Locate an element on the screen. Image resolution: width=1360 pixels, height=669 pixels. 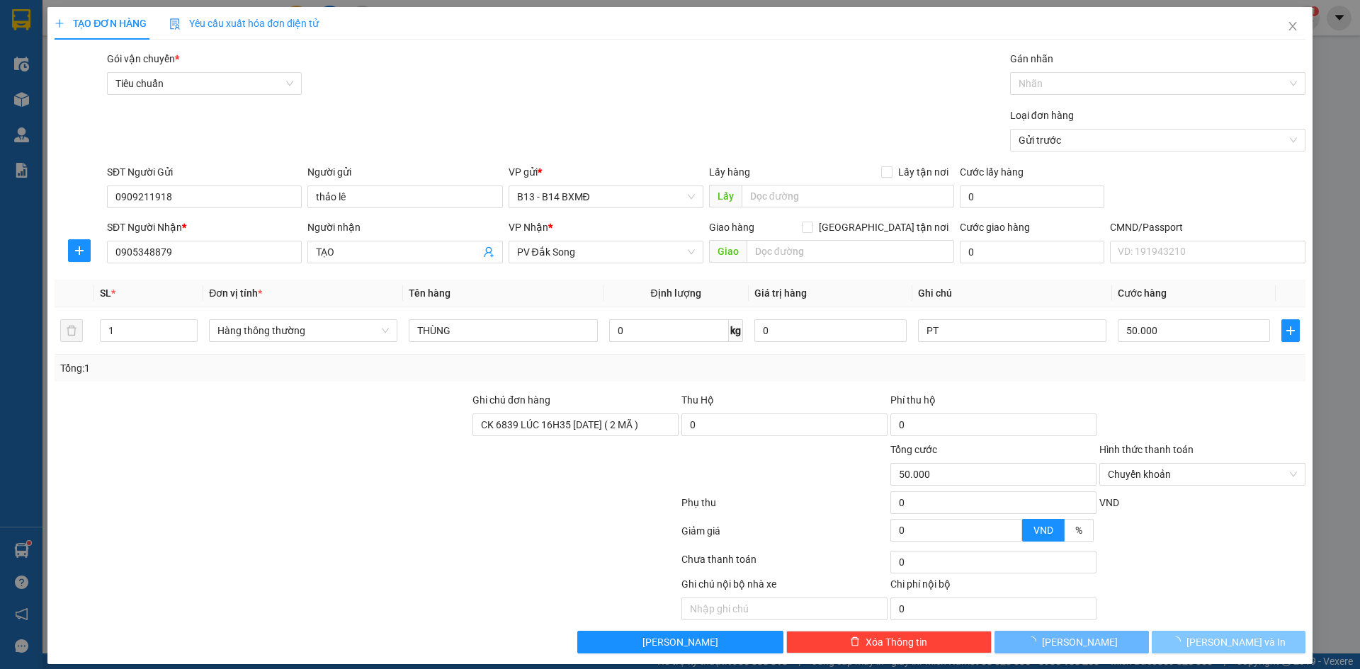
span: Giao is located at coordinates (727, 251).